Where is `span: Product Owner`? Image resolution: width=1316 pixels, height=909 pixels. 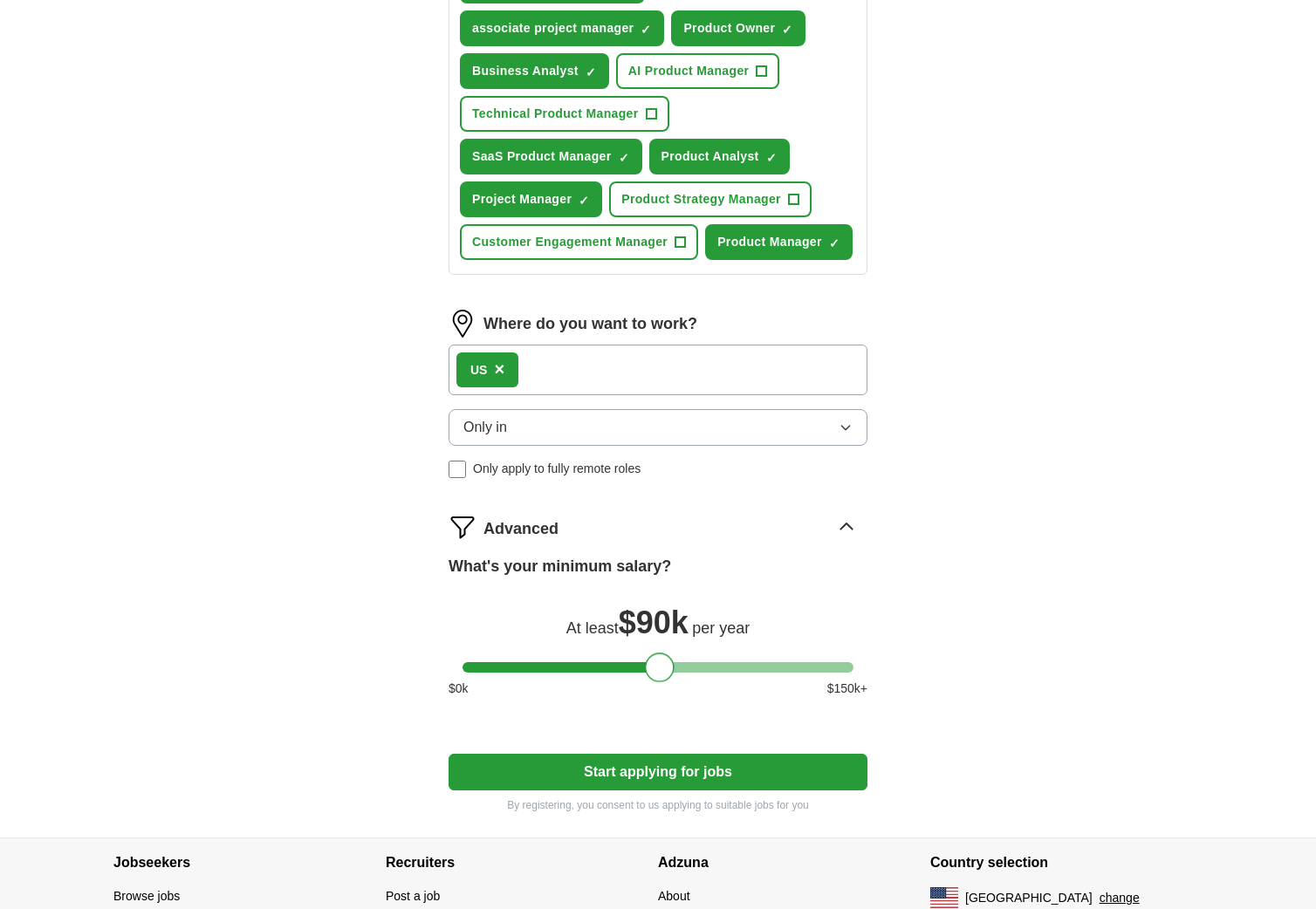
span: Product Owner is located at coordinates (728, 28).